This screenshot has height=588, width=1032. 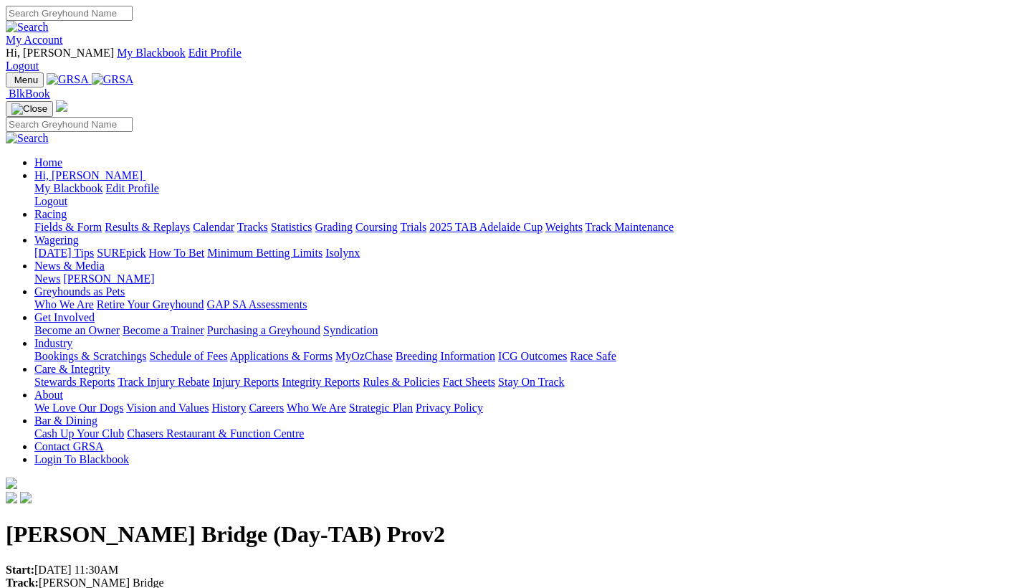 What do you see at coordinates (530, 408) in the screenshot?
I see `div: About` at bounding box center [530, 408].